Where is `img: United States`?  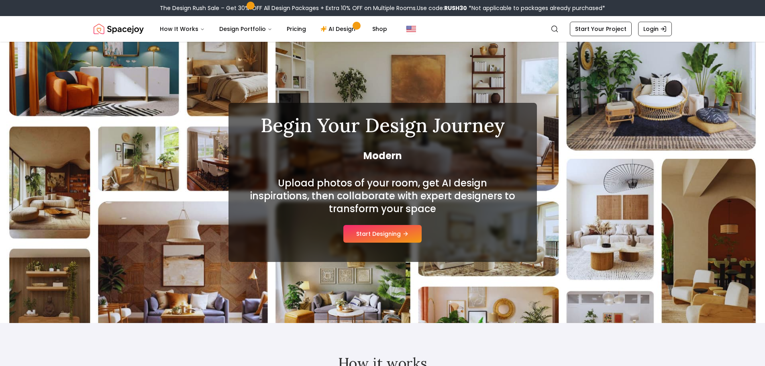
img: United States is located at coordinates (411, 29).